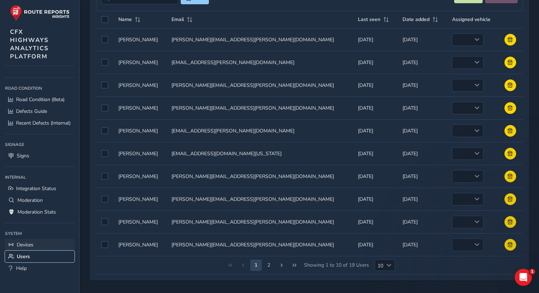 Image resolution: width=539 pixels, height=293 pixels. Describe the element at coordinates (177, 19) in the screenshot. I see `span: Email` at that location.